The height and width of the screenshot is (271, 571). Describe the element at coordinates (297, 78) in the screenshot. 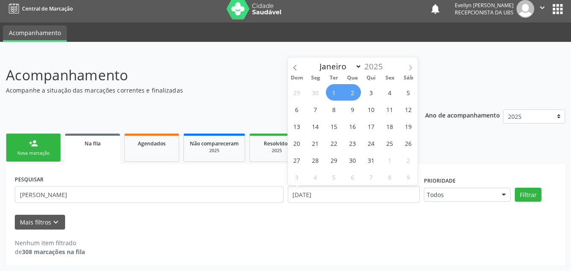

I see `span: Dom` at that location.